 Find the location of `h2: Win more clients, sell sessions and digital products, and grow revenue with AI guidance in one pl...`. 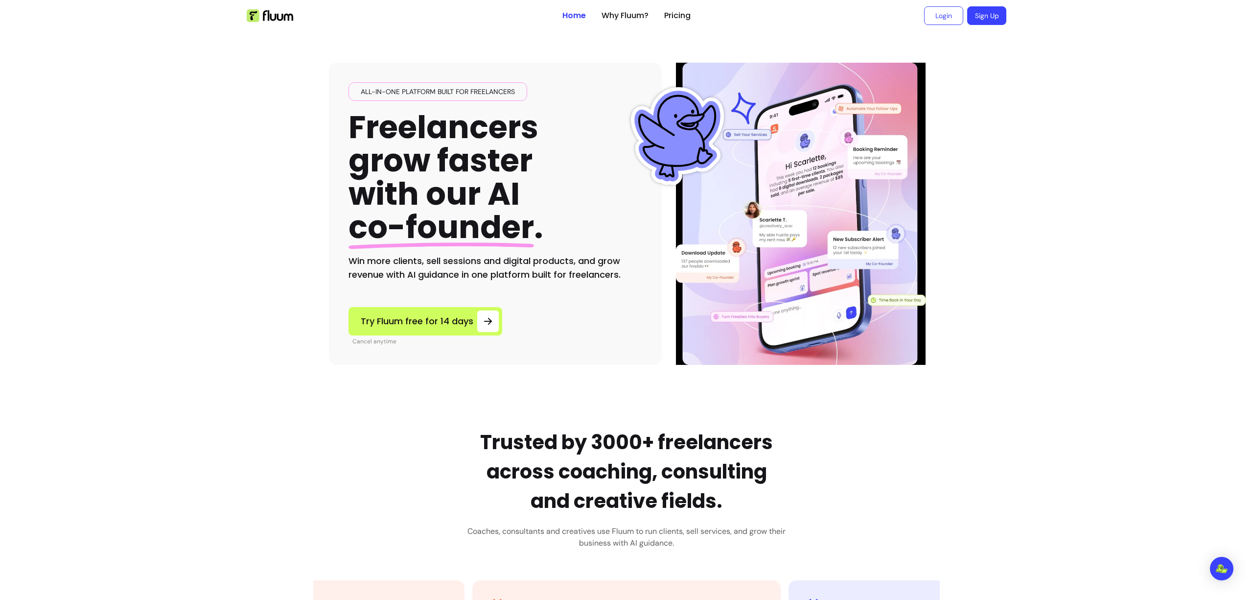

h2: Win more clients, sell sessions and digital products, and grow revenue with AI guidance in one pl... is located at coordinates (495, 268).